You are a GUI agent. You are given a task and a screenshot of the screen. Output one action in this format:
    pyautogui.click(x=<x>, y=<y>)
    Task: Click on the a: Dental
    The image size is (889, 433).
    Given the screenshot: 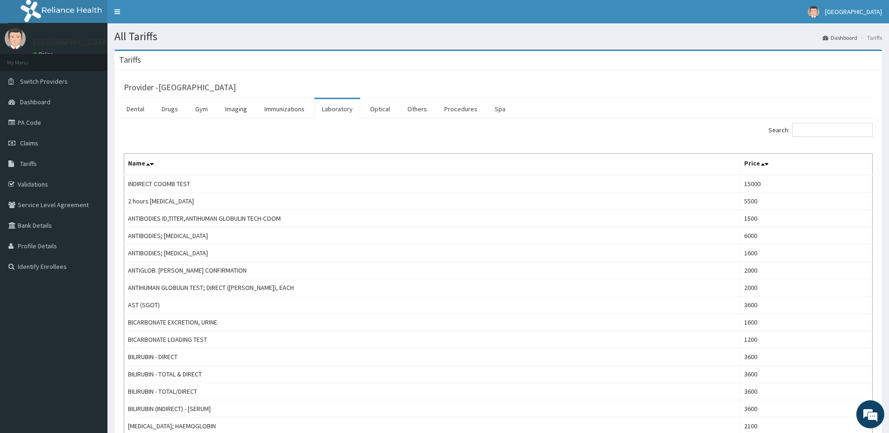 What is the action you would take?
    pyautogui.click(x=136, y=109)
    